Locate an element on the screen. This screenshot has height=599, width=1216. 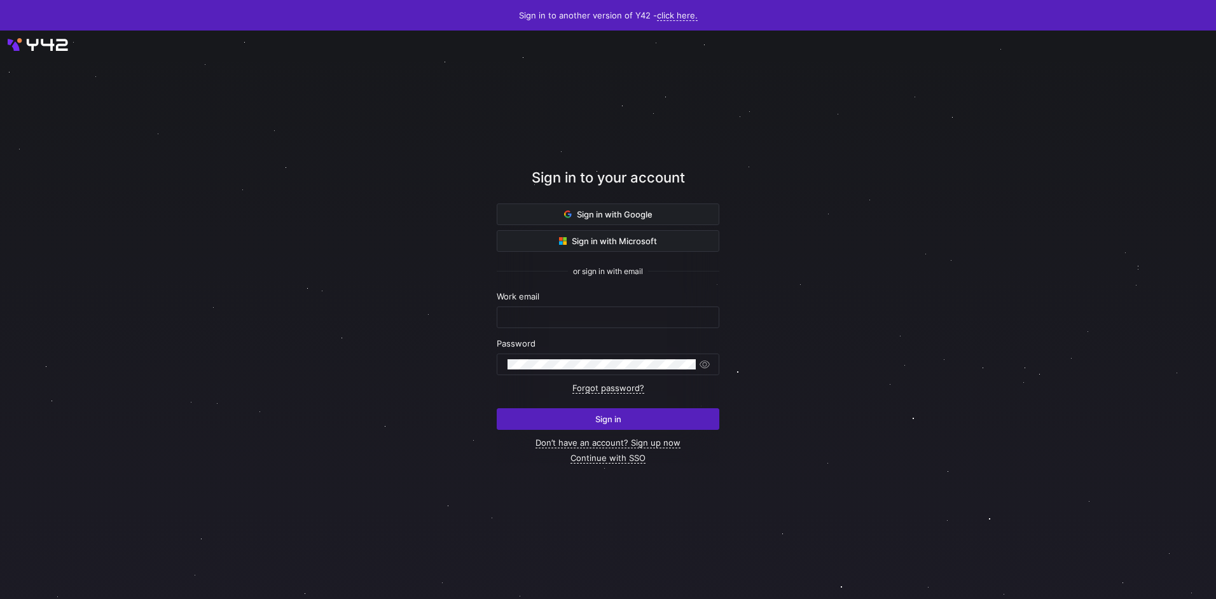
span: Work email is located at coordinates (518, 296).